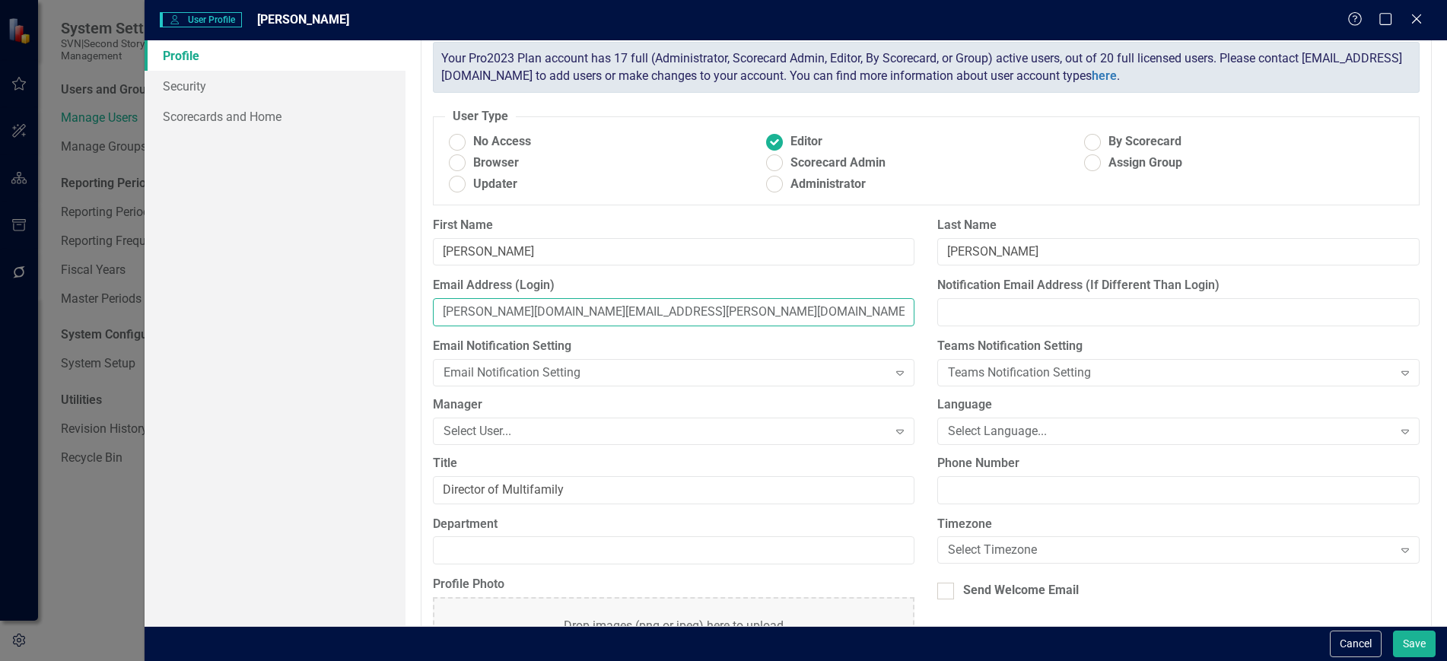 This screenshot has height=661, width=1447. I want to click on label: Title, so click(674, 463).